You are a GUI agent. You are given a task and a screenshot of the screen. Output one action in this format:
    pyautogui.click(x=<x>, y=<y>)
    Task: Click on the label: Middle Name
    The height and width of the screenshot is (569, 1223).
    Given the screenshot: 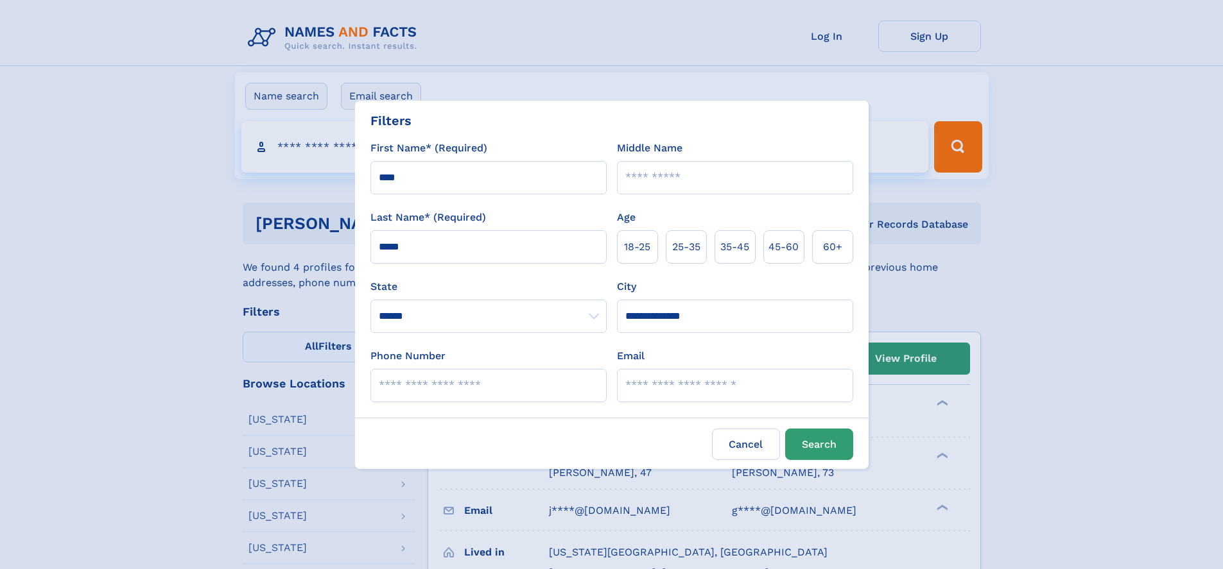 What is the action you would take?
    pyautogui.click(x=650, y=148)
    